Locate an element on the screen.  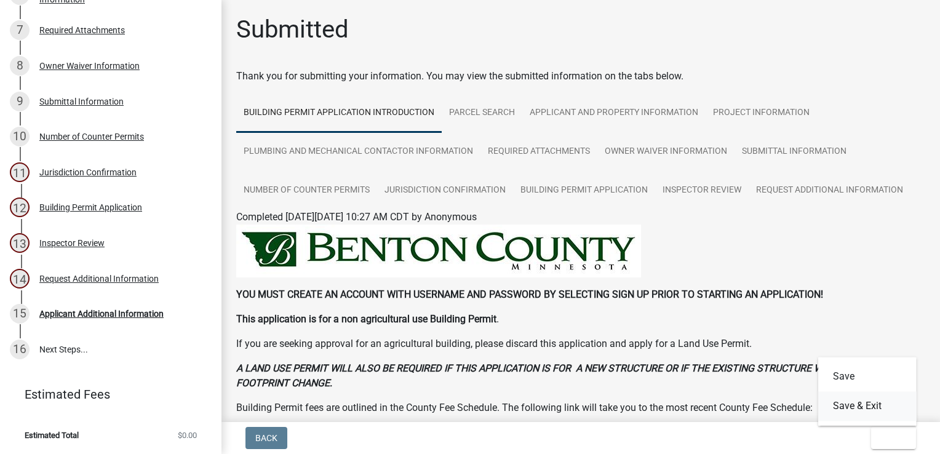
div: Jurisdiction Confirmation is located at coordinates (88, 172).